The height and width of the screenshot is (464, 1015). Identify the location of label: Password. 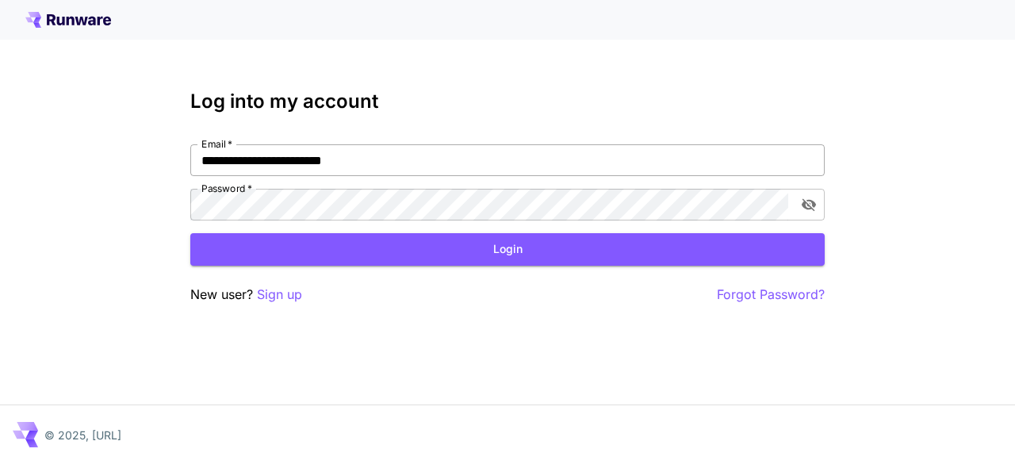
(227, 188).